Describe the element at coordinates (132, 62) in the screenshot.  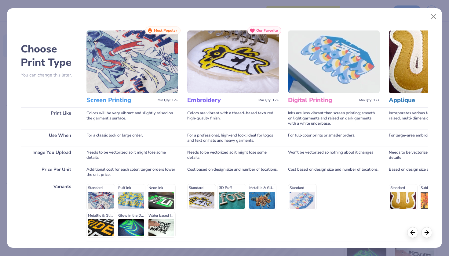
I see `img: Screen Printing` at that location.